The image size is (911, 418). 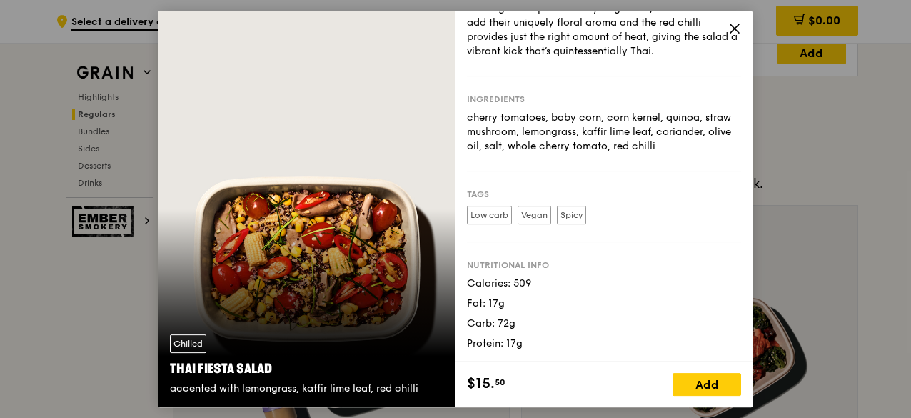 What do you see at coordinates (307, 388) in the screenshot?
I see `div: accented with lemongrass, kaffir lime leaf, red chilli` at bounding box center [307, 388].